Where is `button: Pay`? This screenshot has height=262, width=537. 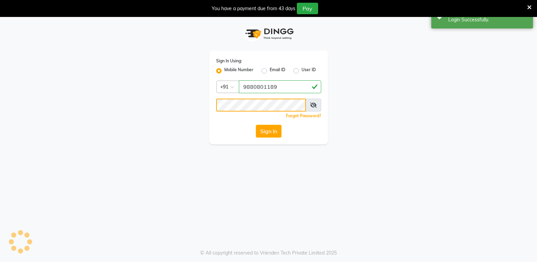 button: Pay is located at coordinates (308, 8).